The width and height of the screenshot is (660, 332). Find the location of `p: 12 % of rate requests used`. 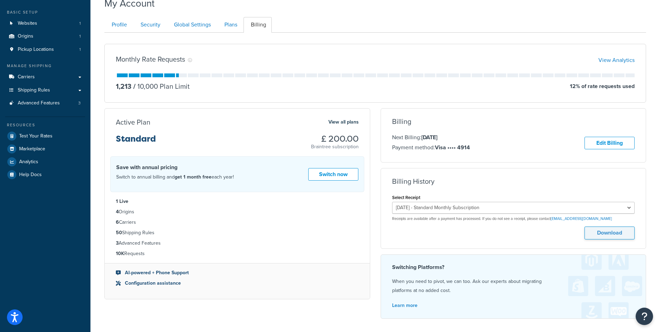

p: 12 % of rate requests used is located at coordinates (602, 86).